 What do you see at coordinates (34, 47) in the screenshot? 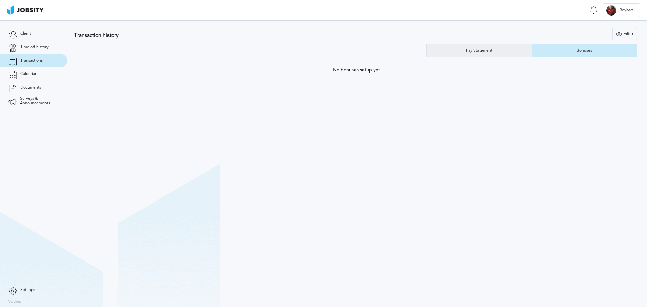
I see `span: Time off history` at bounding box center [34, 47].